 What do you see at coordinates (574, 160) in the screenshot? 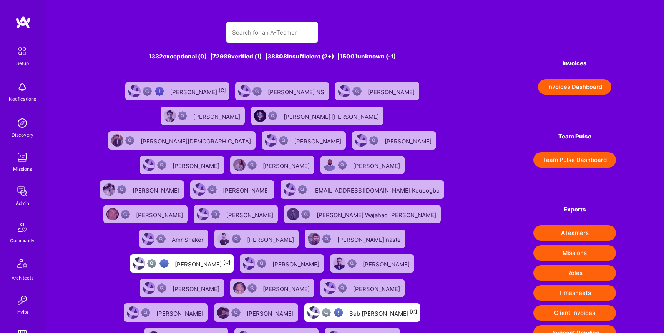
I see `button: Team Pulse Dashboard` at bounding box center [574, 160].